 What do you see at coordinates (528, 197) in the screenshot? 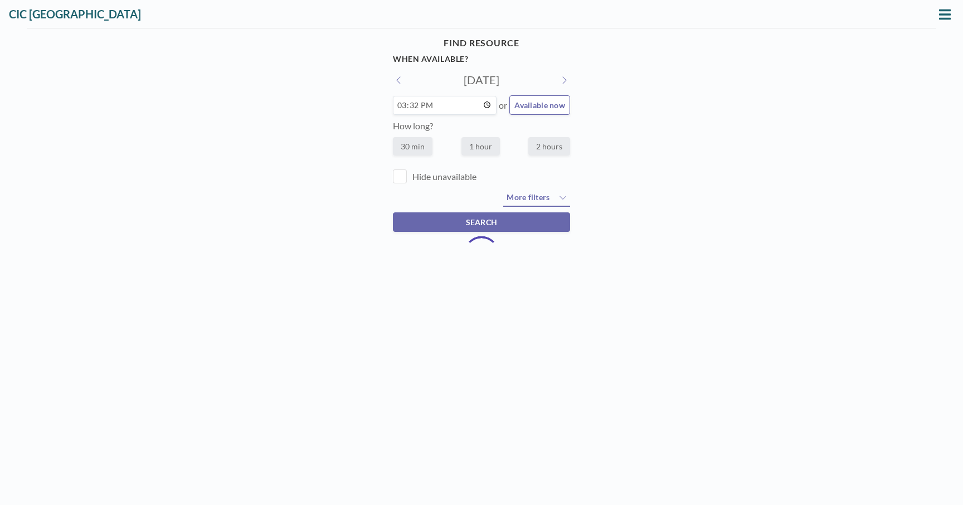
I see `span: More filters` at bounding box center [528, 197].